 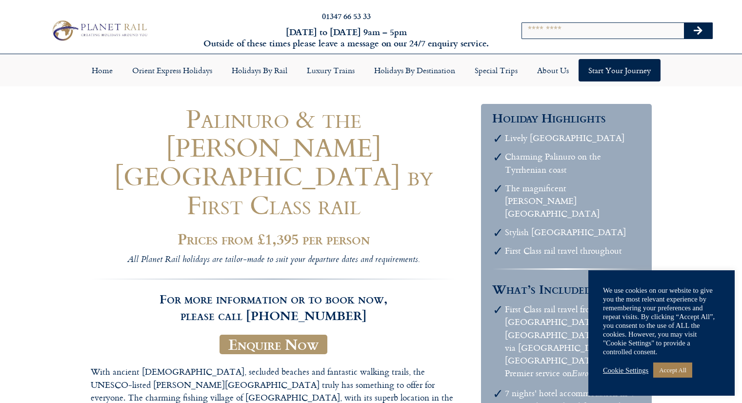 I want to click on a: About Us, so click(x=553, y=70).